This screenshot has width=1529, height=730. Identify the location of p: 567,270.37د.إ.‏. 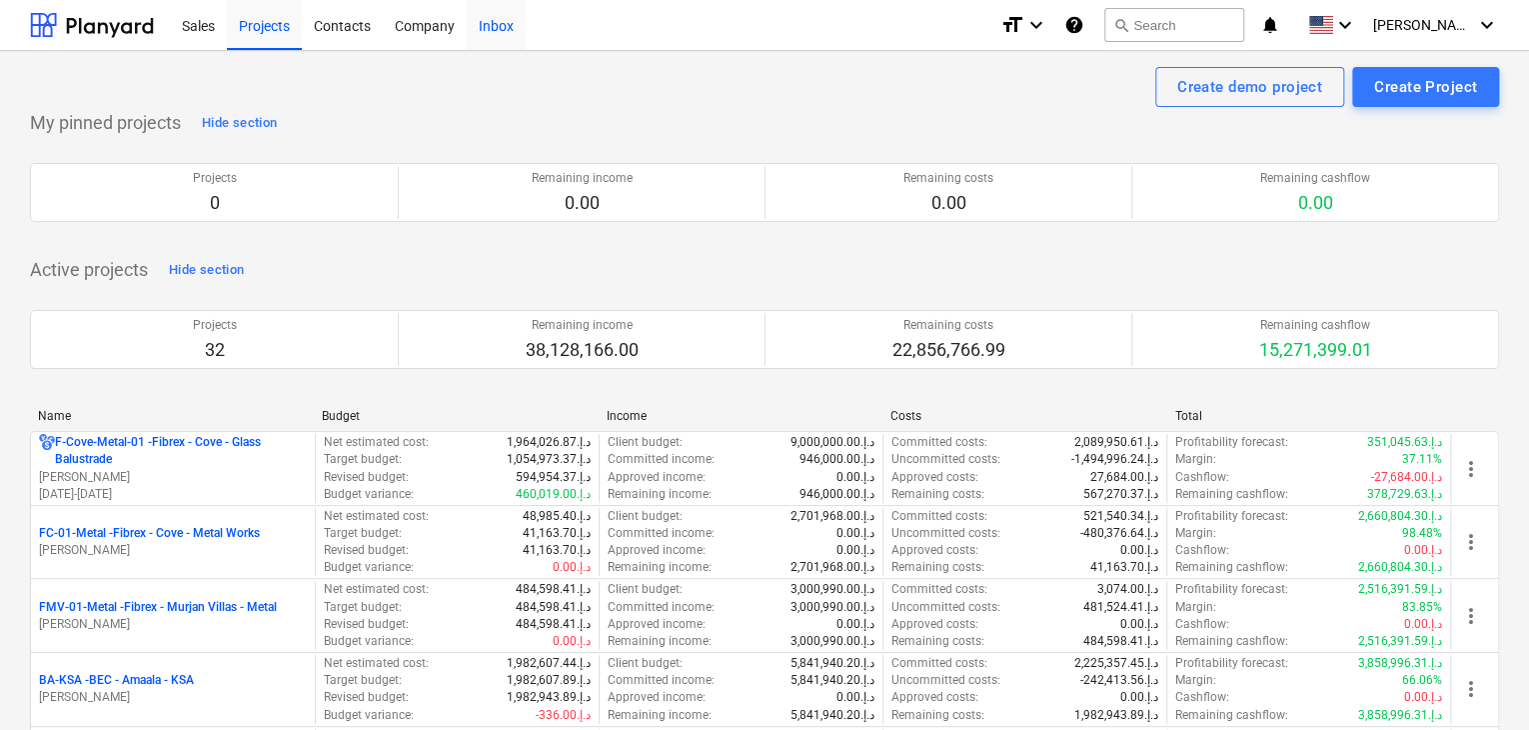
(1120, 494).